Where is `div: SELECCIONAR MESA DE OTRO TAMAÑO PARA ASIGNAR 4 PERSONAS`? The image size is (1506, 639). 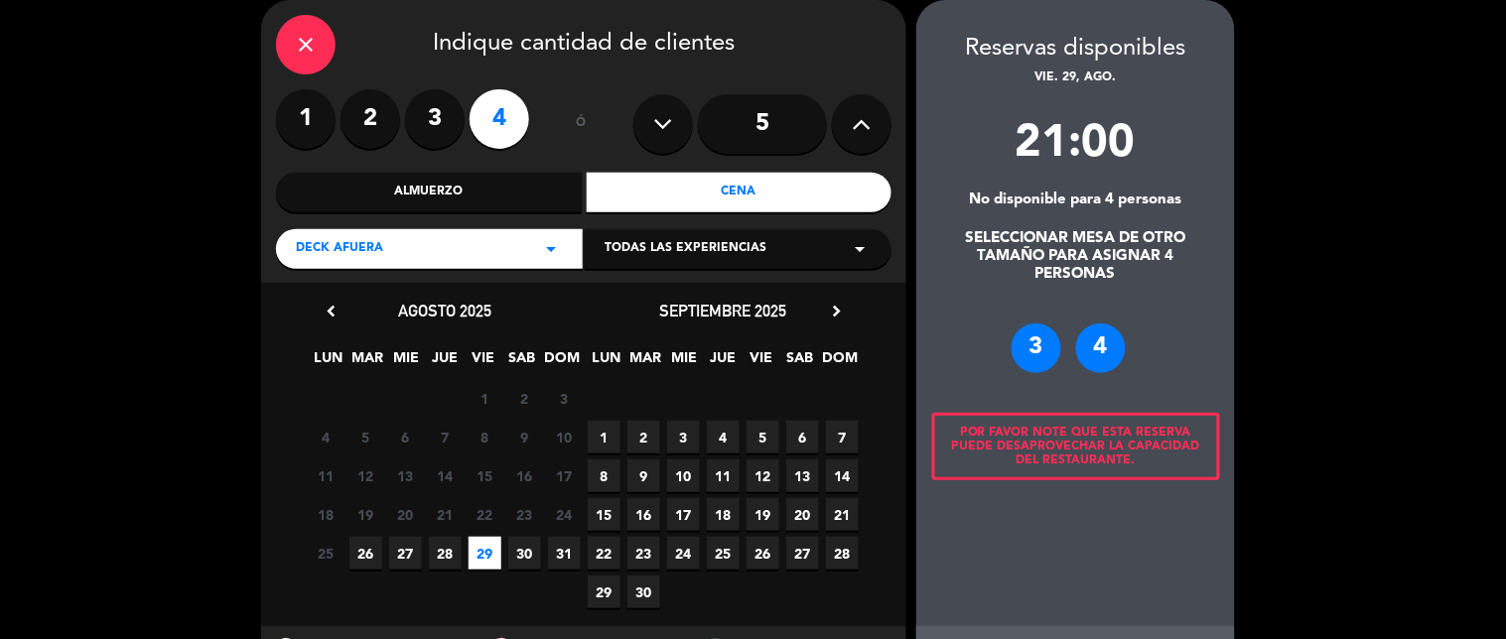
div: SELECCIONAR MESA DE OTRO TAMAÑO PARA ASIGNAR 4 PERSONAS is located at coordinates (1075, 257).